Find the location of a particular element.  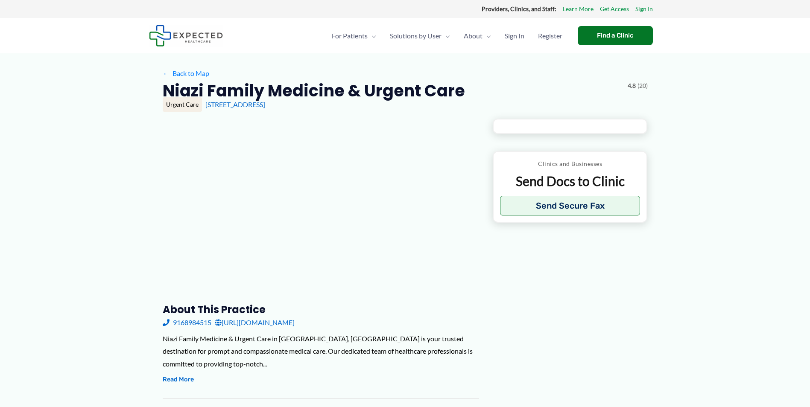

img: Expected Healthcare Logo - side, dark font, small is located at coordinates (186, 35).